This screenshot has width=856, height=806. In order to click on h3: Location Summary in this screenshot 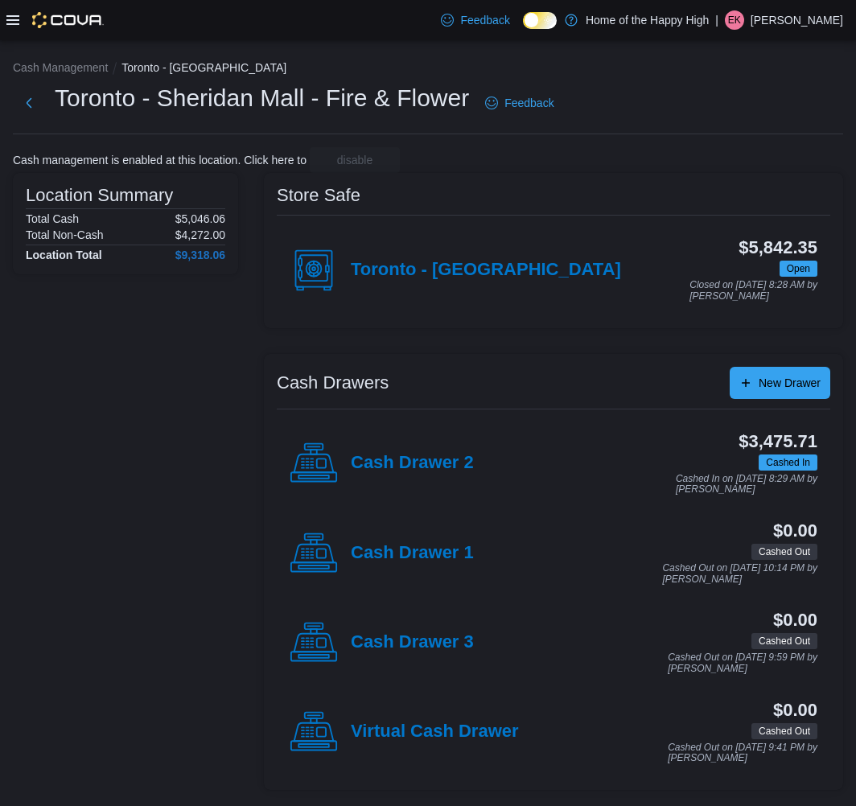, I will do `click(99, 196)`.